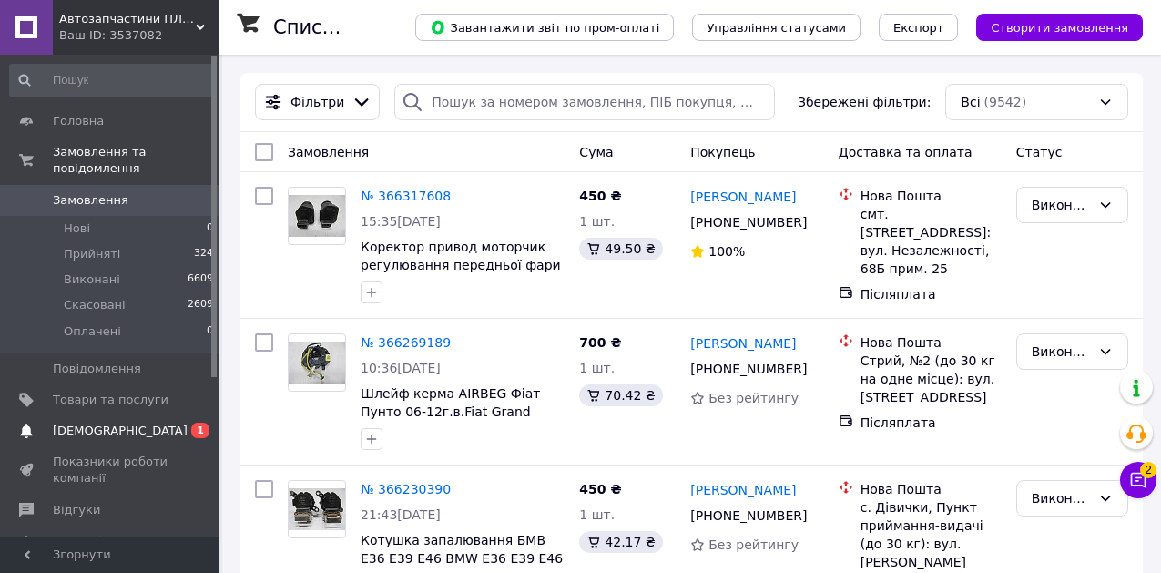  Describe the element at coordinates (1138, 480) in the screenshot. I see `button: Чат з покупцем2` at that location.